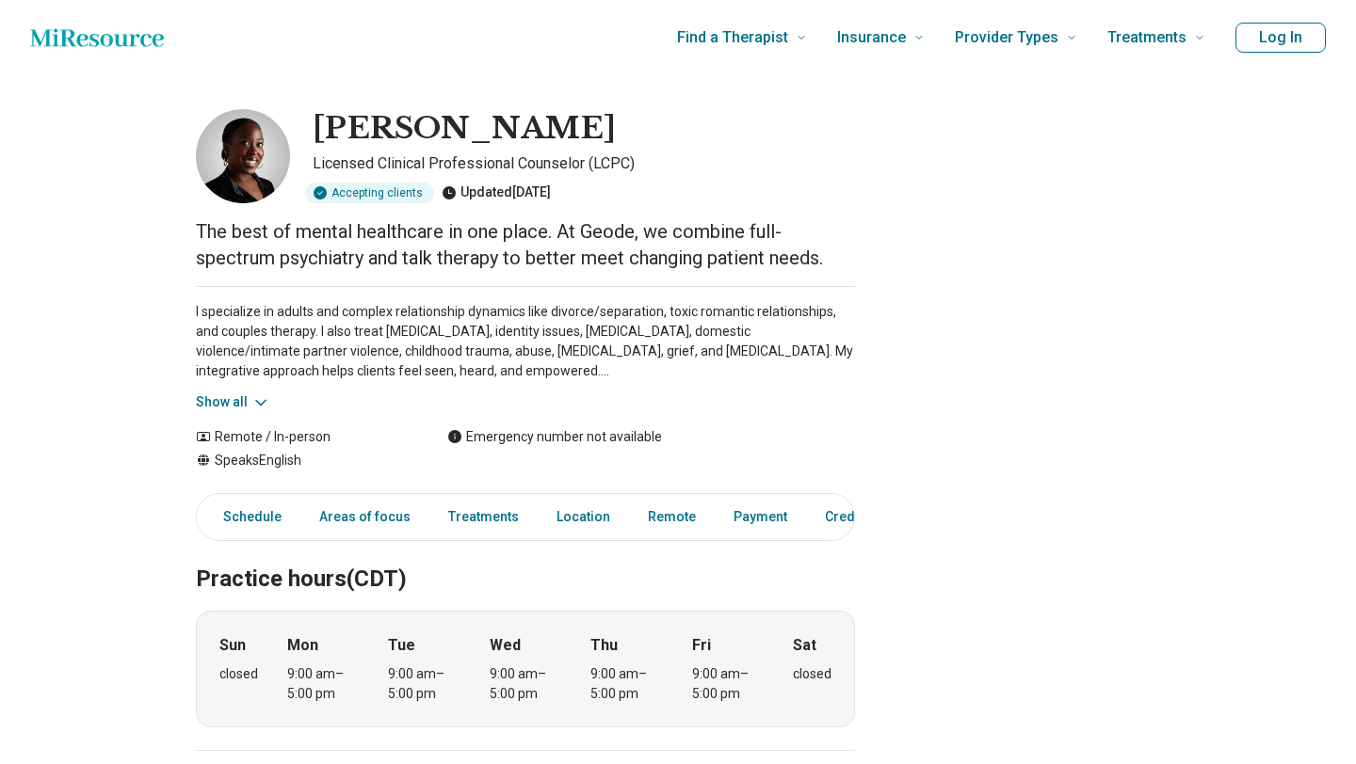 Image resolution: width=1356 pixels, height=764 pixels. I want to click on div: When does the program meet?, so click(525, 669).